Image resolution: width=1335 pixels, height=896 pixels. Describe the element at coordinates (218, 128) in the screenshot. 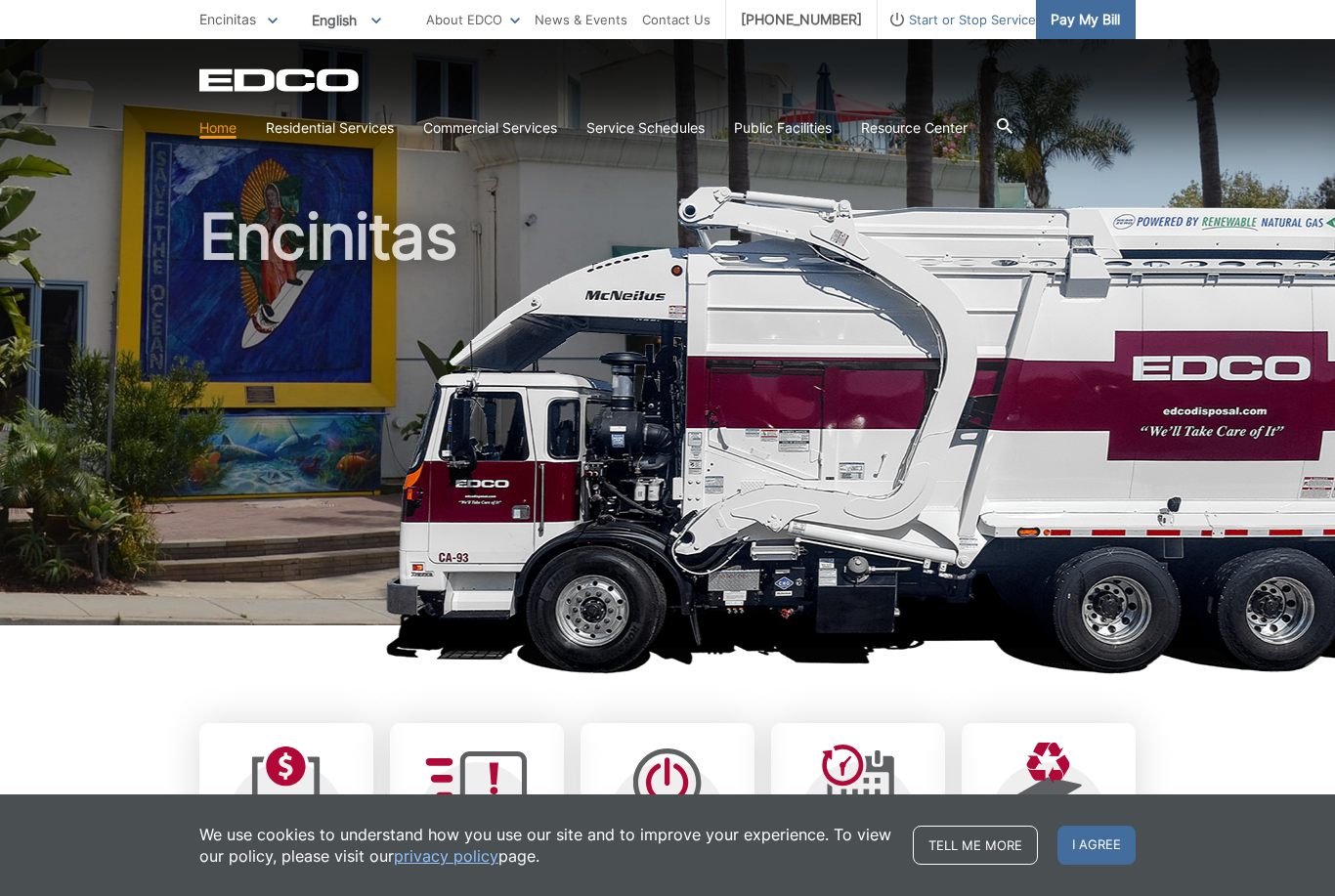

I see `a: Home` at that location.